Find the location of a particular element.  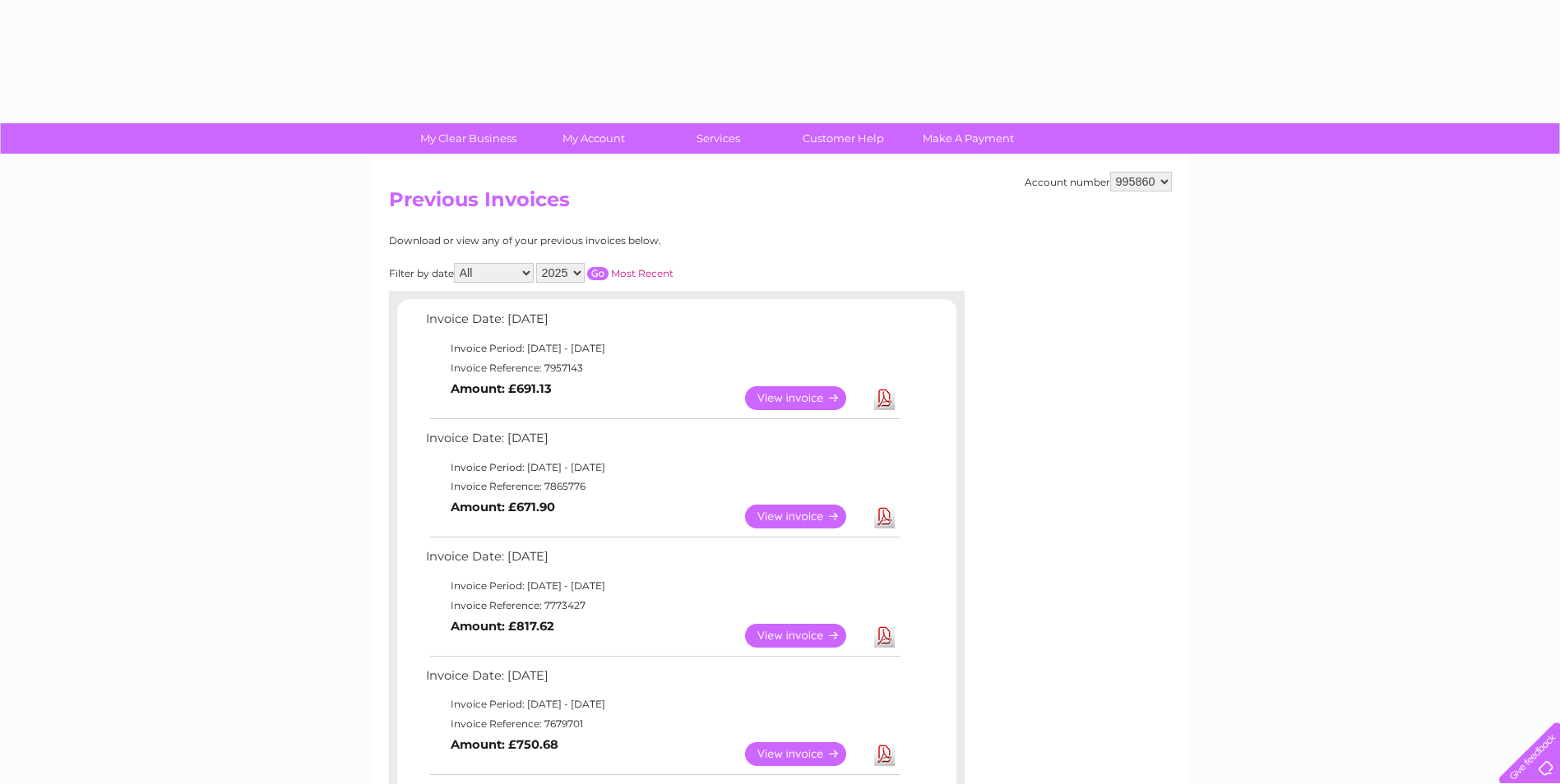

td: Invoice Reference: 7865776 is located at coordinates (662, 487).